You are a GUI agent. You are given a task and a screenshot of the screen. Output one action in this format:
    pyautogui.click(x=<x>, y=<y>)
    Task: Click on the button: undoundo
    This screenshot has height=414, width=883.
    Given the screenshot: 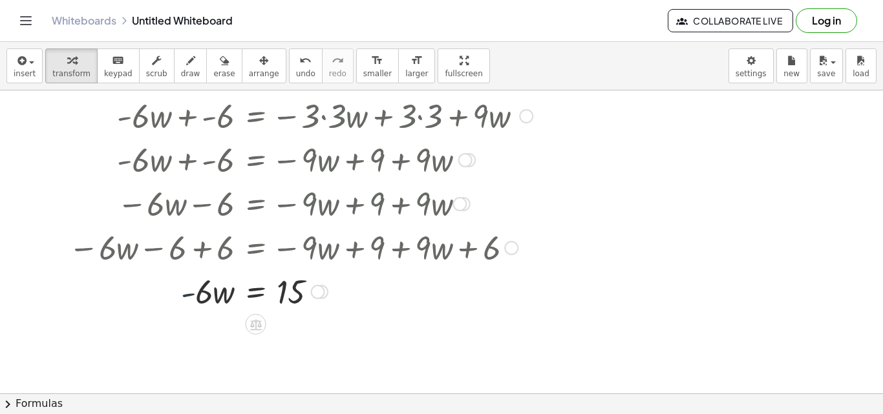 What is the action you would take?
    pyautogui.click(x=306, y=66)
    